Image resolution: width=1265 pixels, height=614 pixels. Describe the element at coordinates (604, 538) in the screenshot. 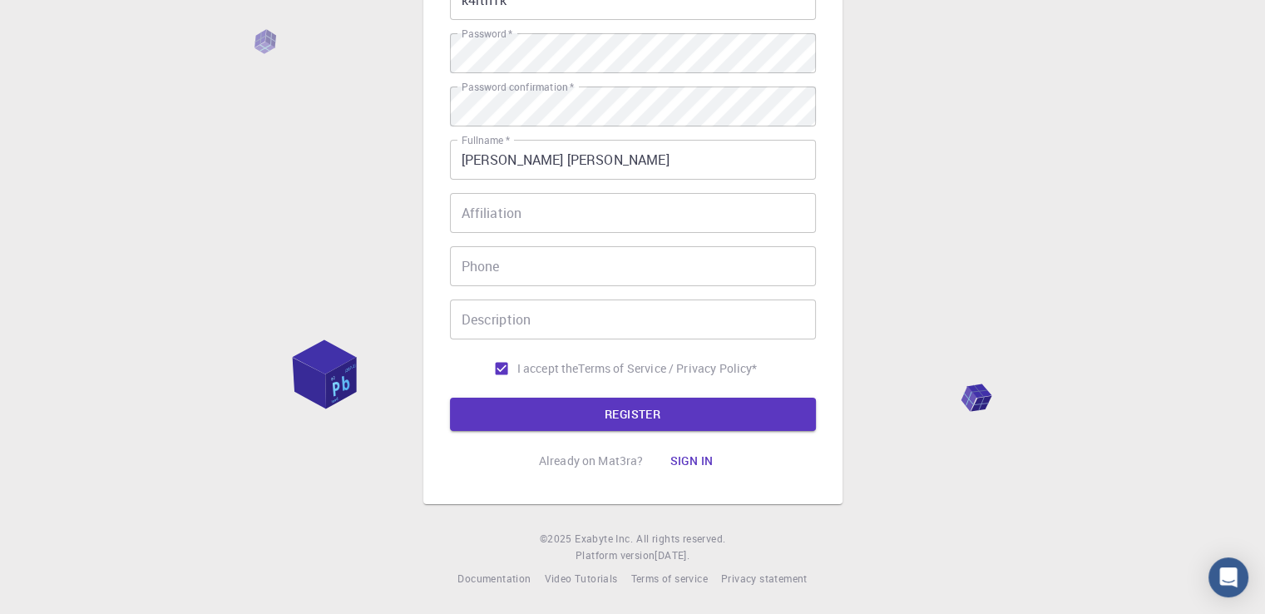

I see `span: Exabyte Inc.` at that location.